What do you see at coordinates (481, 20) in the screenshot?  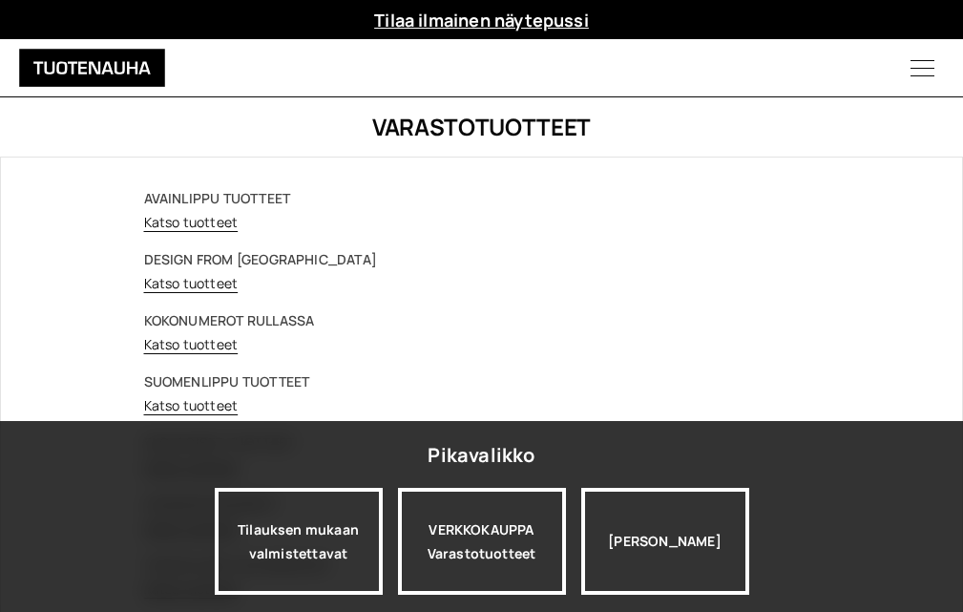 I see `a: Tilaa ilmainen näytepussi` at bounding box center [481, 20].